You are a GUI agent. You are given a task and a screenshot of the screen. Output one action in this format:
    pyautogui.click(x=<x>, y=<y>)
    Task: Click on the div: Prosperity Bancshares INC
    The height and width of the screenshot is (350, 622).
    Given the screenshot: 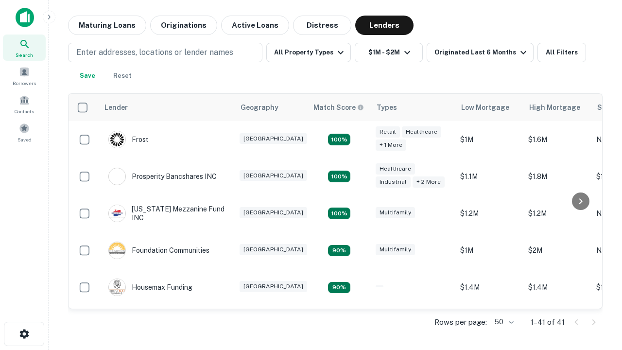 What is the action you would take?
    pyautogui.click(x=162, y=176)
    